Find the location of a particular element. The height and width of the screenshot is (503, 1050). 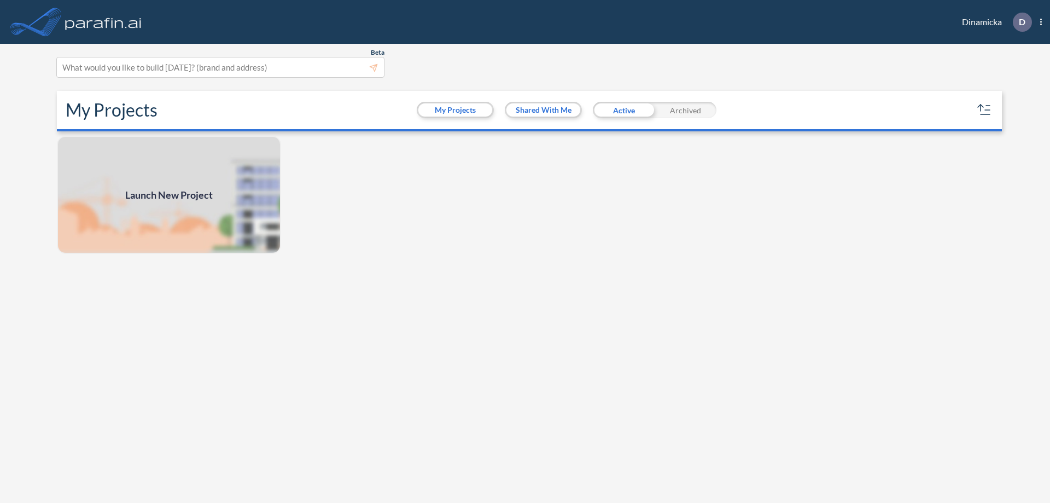

img: logo is located at coordinates (103, 22).